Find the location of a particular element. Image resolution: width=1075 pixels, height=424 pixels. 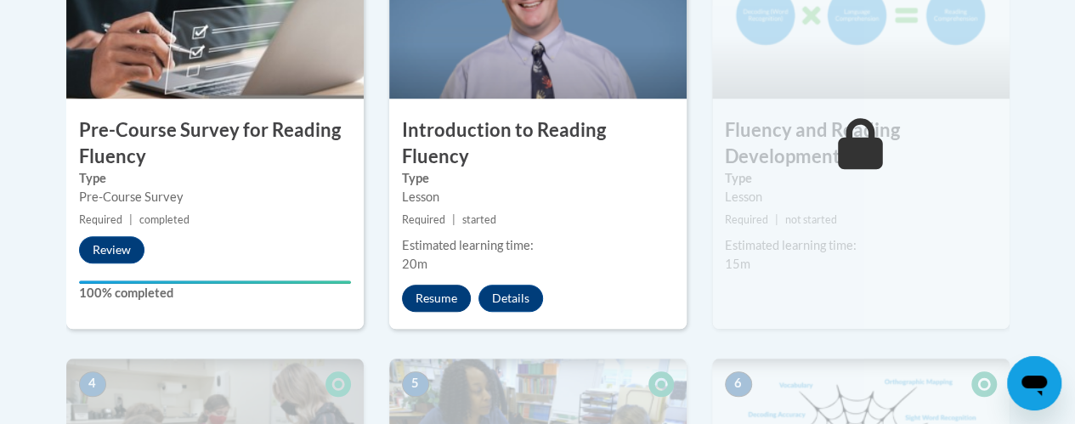

div: Pre-Course Survey is located at coordinates (215, 197).